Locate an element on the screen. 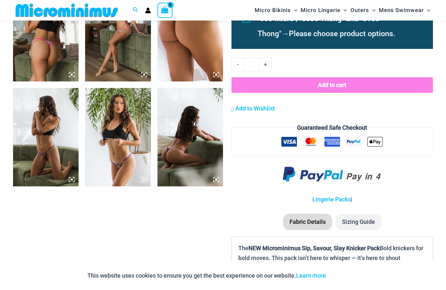 The height and width of the screenshot is (290, 446). img: MM SHOP LOGO FLAT is located at coordinates (67, 10).